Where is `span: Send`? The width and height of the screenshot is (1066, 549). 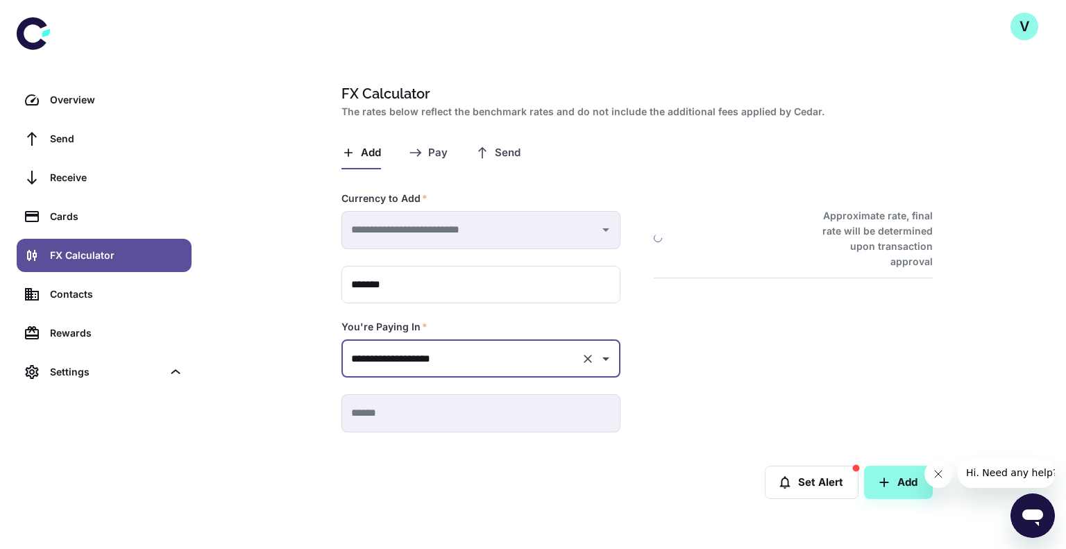 span: Send is located at coordinates (508, 153).